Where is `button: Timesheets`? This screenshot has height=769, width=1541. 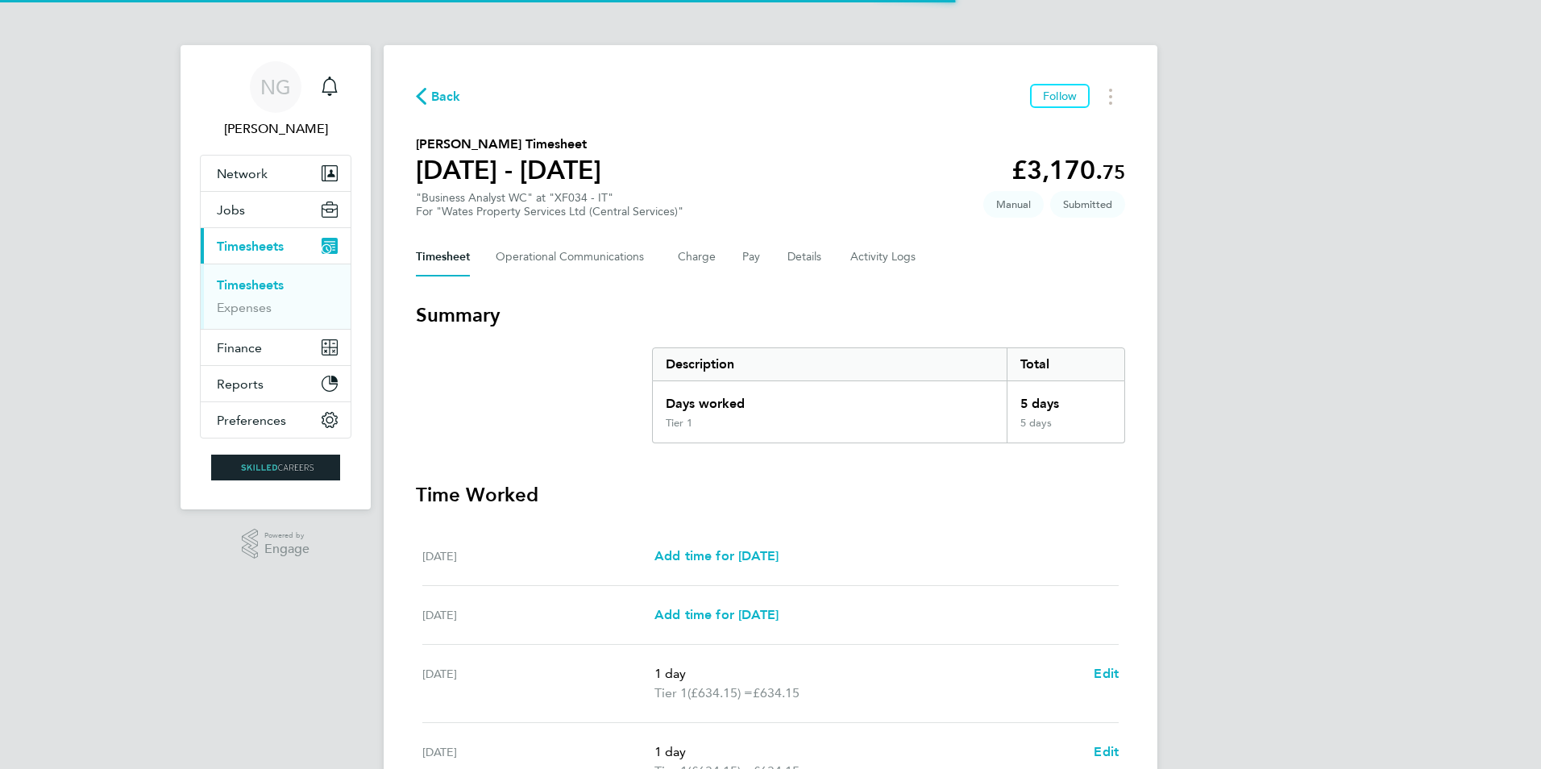 button: Timesheets is located at coordinates (276, 246).